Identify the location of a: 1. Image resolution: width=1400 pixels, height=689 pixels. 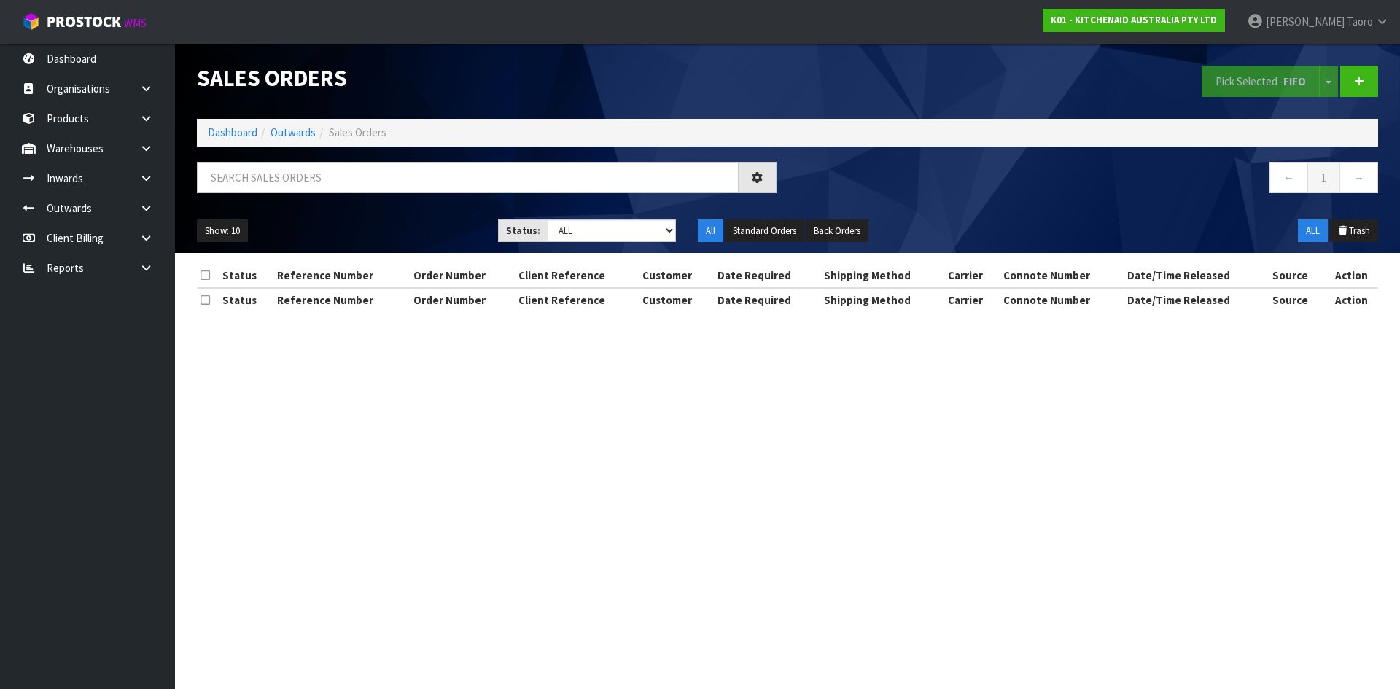
(1323, 177).